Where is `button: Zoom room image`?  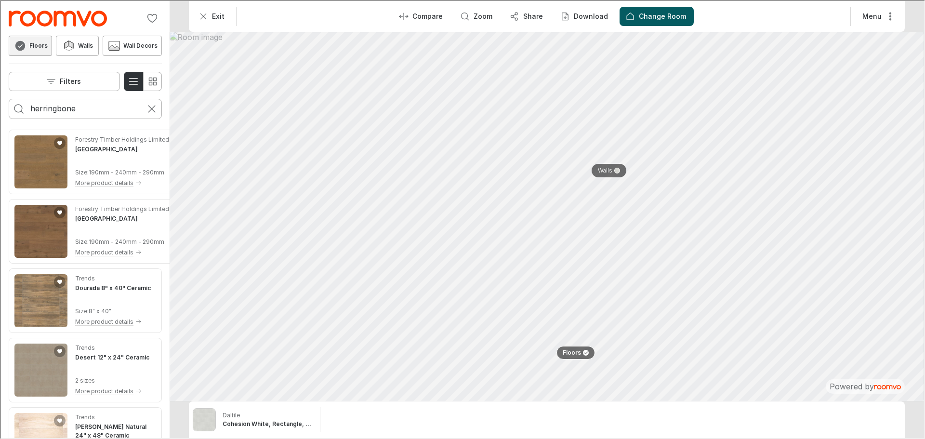
button: Zoom room image is located at coordinates (476, 15).